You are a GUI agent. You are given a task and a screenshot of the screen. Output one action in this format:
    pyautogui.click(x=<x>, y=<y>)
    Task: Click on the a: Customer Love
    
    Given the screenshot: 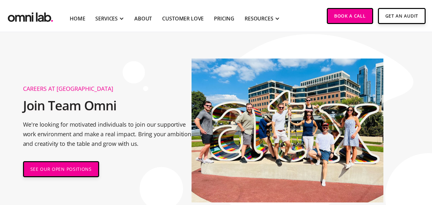 What is the action you would take?
    pyautogui.click(x=183, y=19)
    